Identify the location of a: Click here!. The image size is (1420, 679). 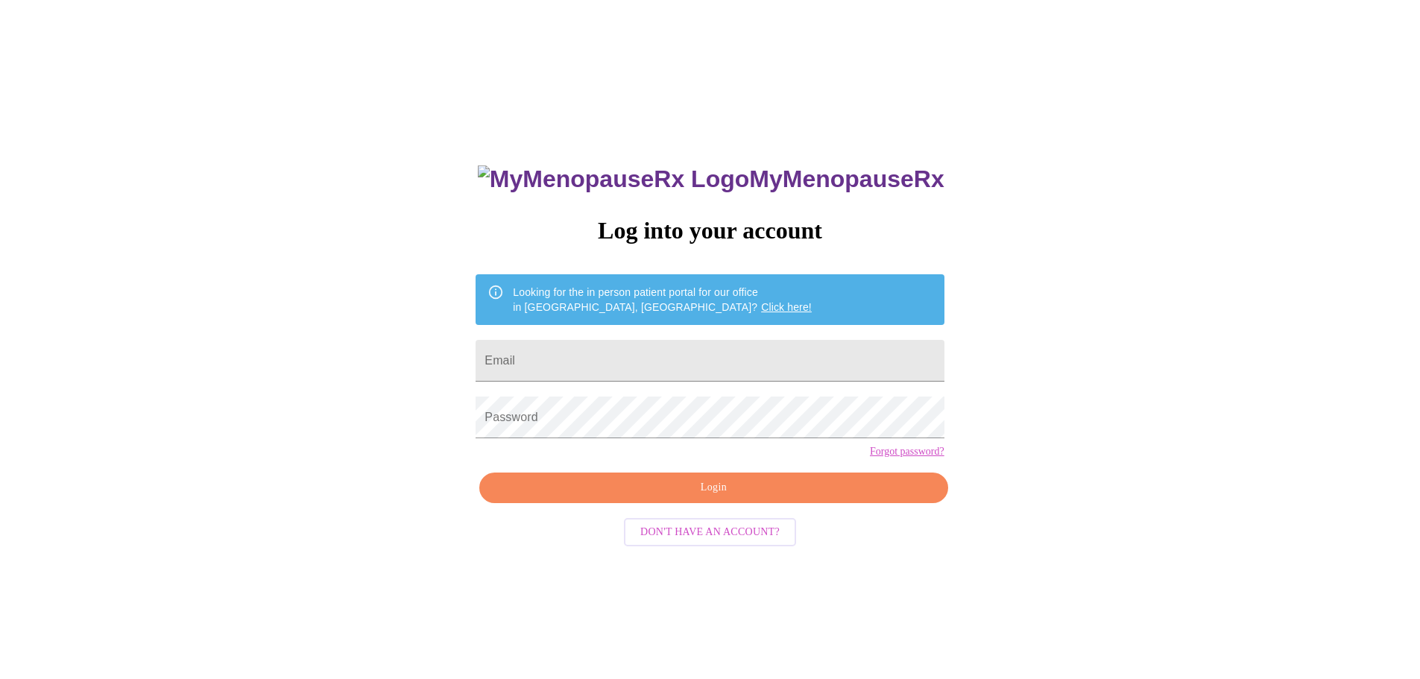
(786, 307).